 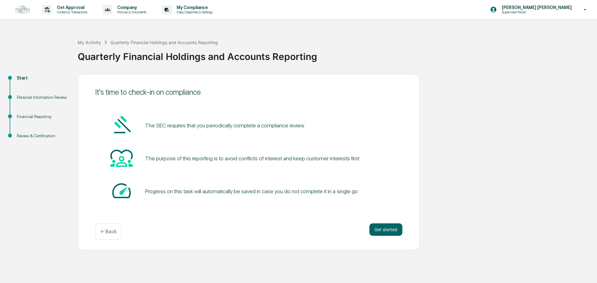 What do you see at coordinates (253, 158) in the screenshot?
I see `div: The purpose of this reporting is to avoid conflicts of interest and keep customer interests first.` at bounding box center [253, 158].